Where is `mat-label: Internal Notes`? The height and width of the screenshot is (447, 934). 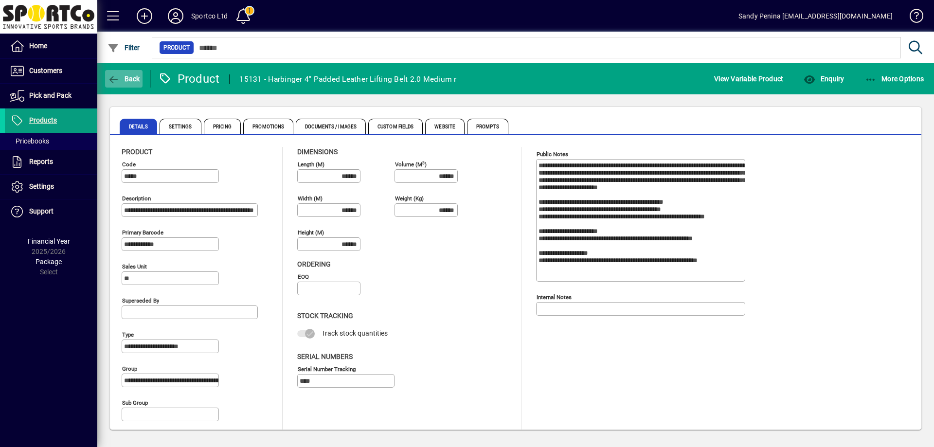
mat-label: Internal Notes is located at coordinates (554, 297).